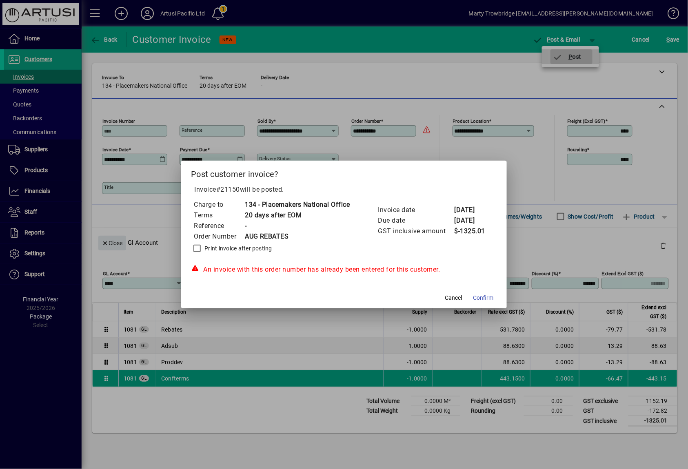 This screenshot has width=688, height=469. What do you see at coordinates (471, 231) in the screenshot?
I see `td: $-1325.01` at bounding box center [471, 231].